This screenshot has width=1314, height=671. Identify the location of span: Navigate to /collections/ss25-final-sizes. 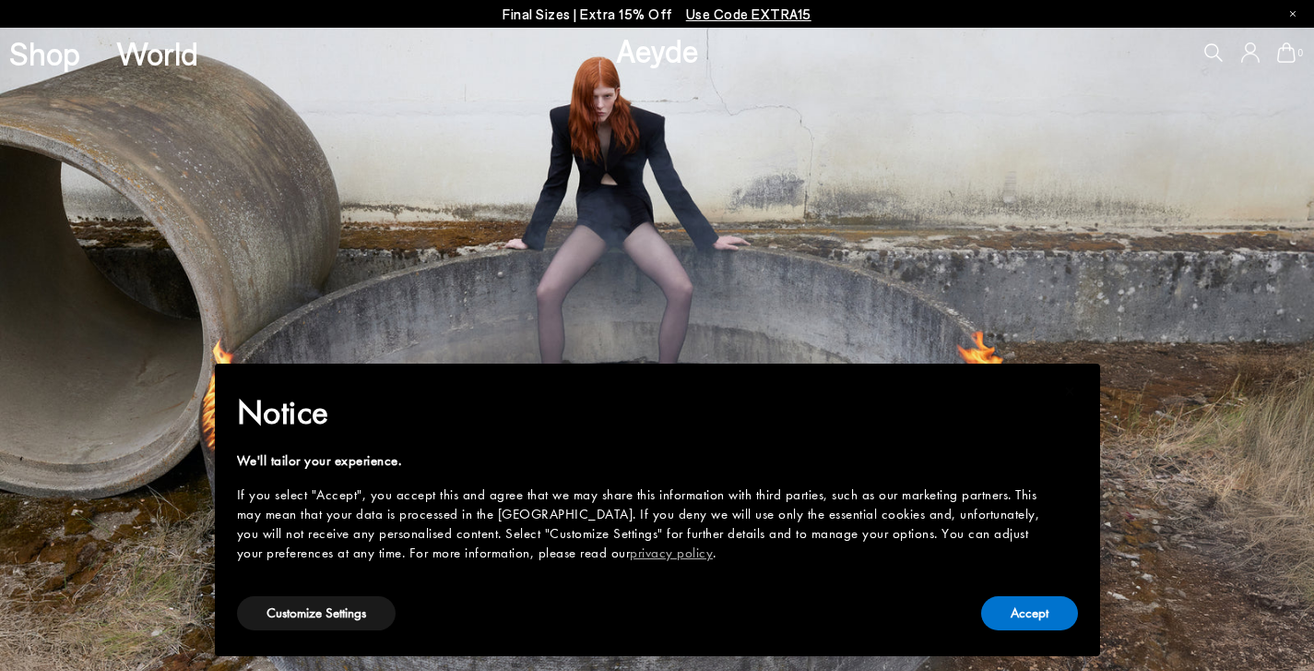
(749, 14).